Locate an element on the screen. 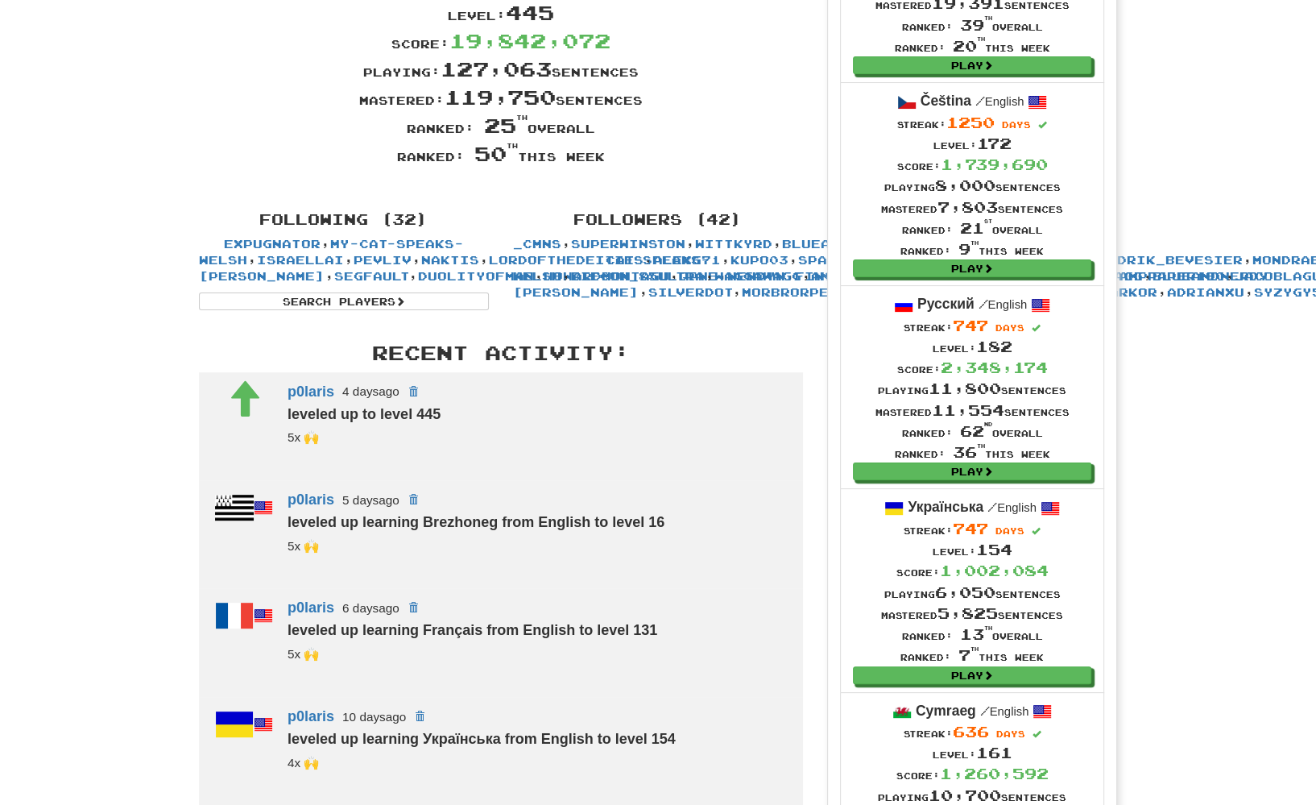 The height and width of the screenshot is (805, 1316). strong: Русский is located at coordinates (946, 304).